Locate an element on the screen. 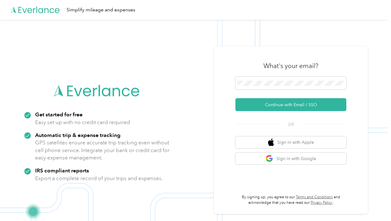  span: OR is located at coordinates (291, 125).